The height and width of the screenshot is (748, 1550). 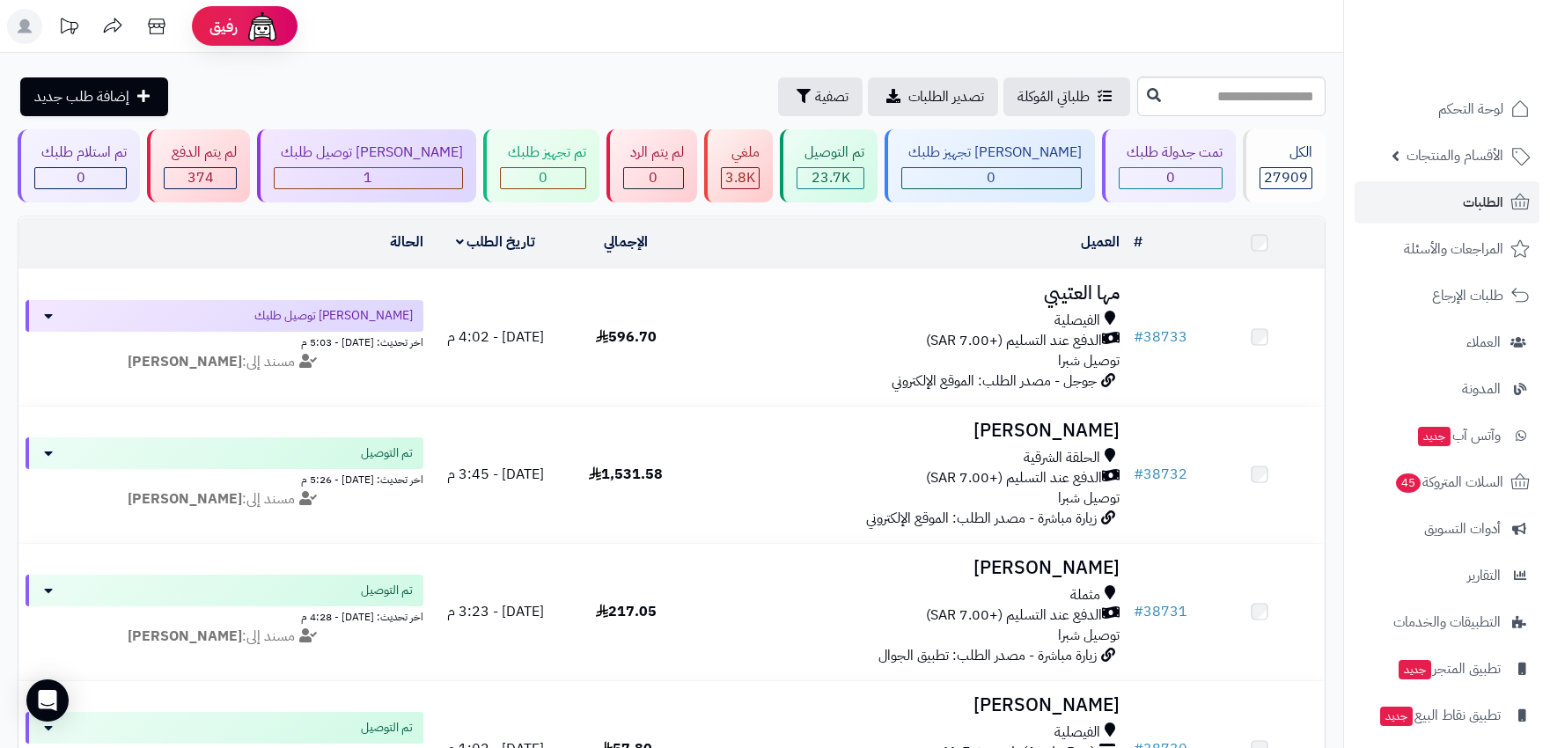 I want to click on img: logo-2.png, so click(x=1481, y=48).